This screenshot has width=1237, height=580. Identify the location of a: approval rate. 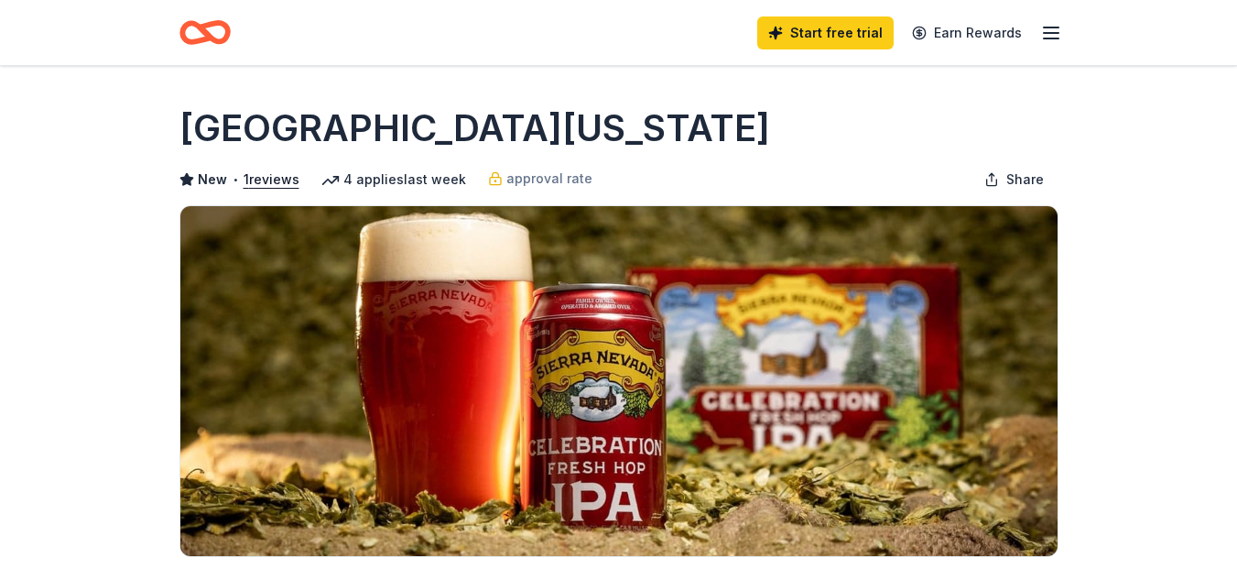
(540, 179).